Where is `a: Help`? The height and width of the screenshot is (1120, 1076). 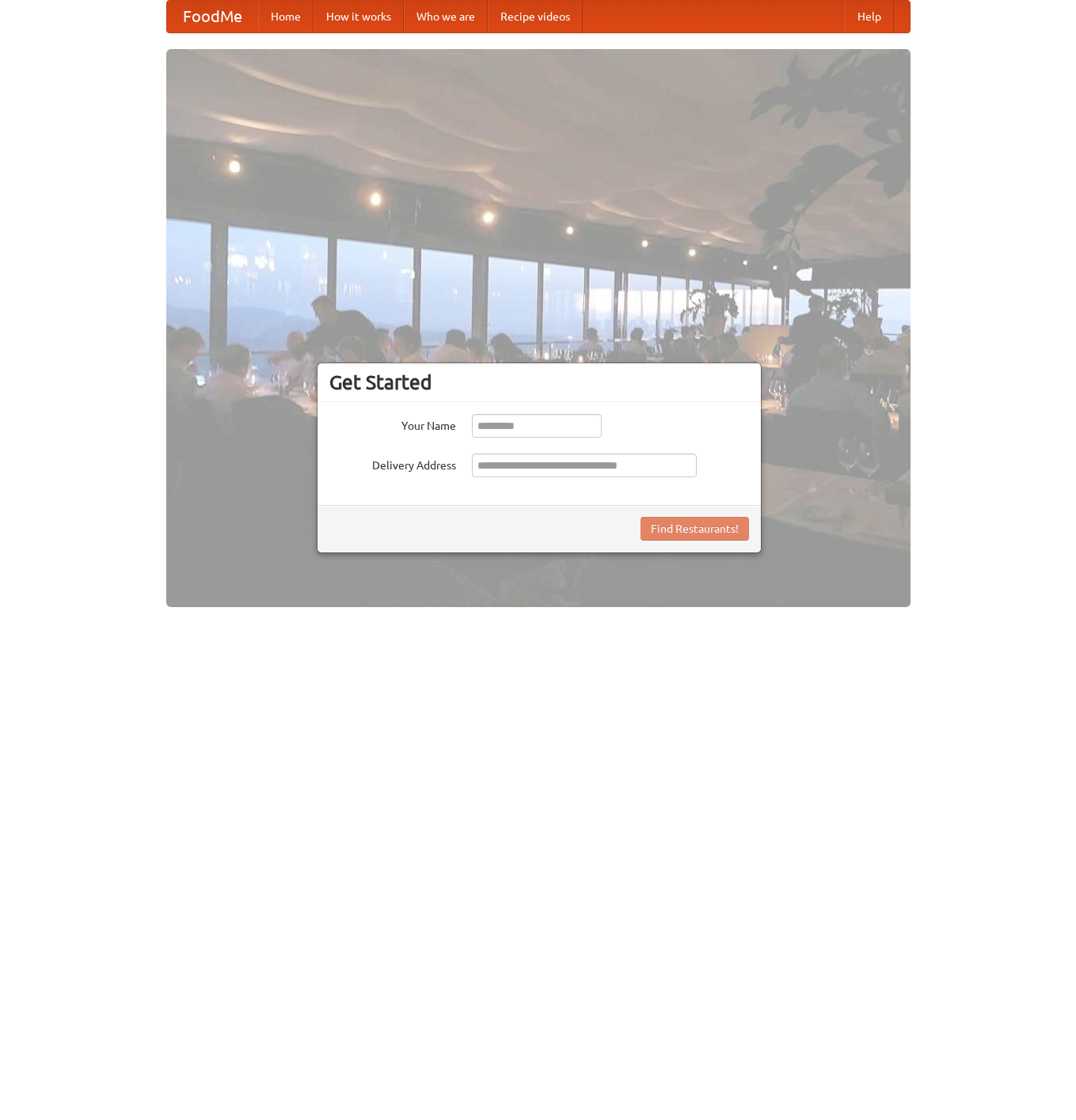 a: Help is located at coordinates (870, 17).